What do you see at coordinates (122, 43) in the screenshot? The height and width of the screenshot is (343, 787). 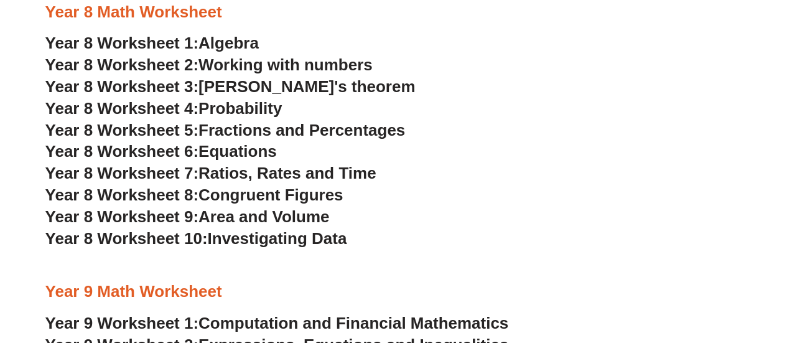 I see `span: Year 8 Worksheet 1:` at bounding box center [122, 43].